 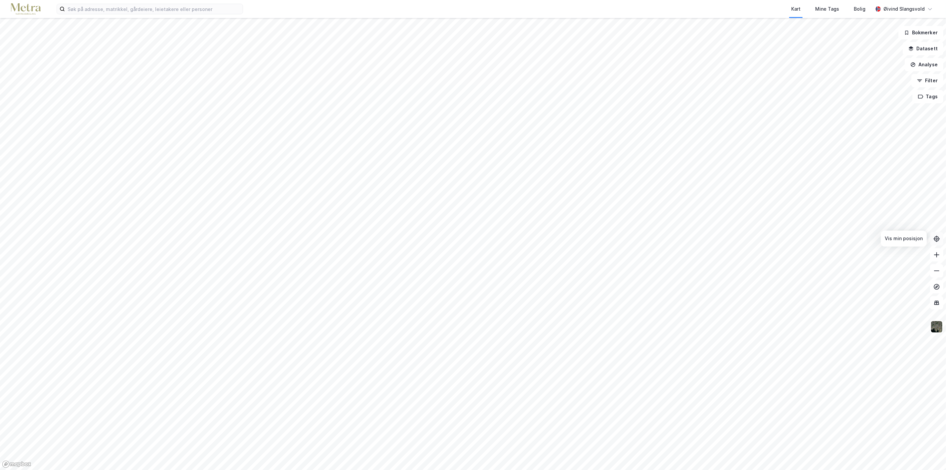 What do you see at coordinates (937, 327) in the screenshot?
I see `img: 9k=` at bounding box center [937, 327].